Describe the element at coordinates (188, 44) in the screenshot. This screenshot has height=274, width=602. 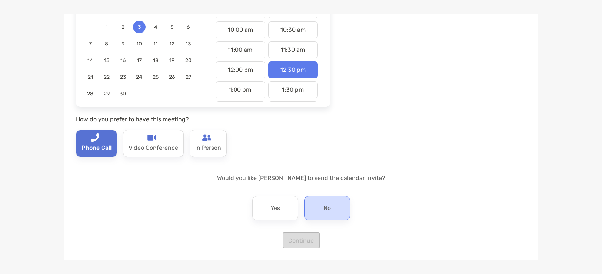
I see `span: 13` at that location.